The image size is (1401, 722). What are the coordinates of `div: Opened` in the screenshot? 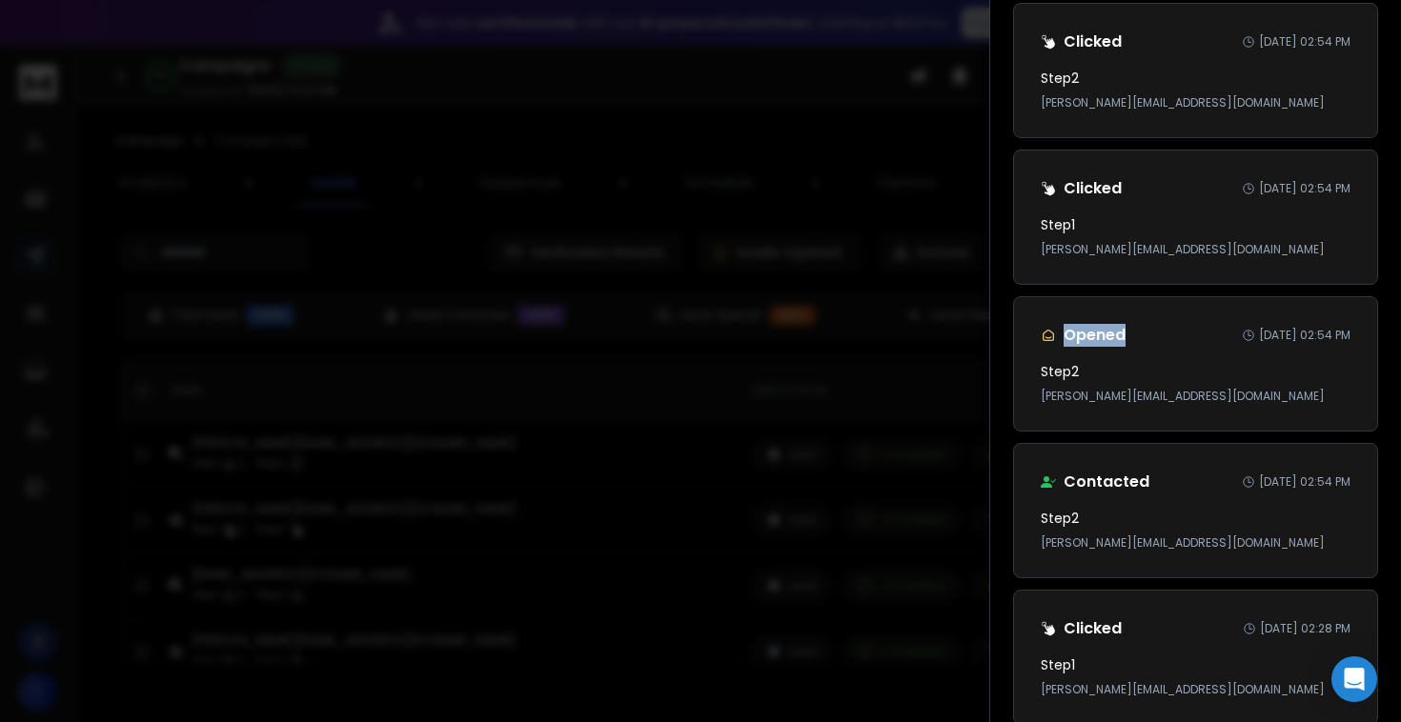 It's located at (1082, 335).